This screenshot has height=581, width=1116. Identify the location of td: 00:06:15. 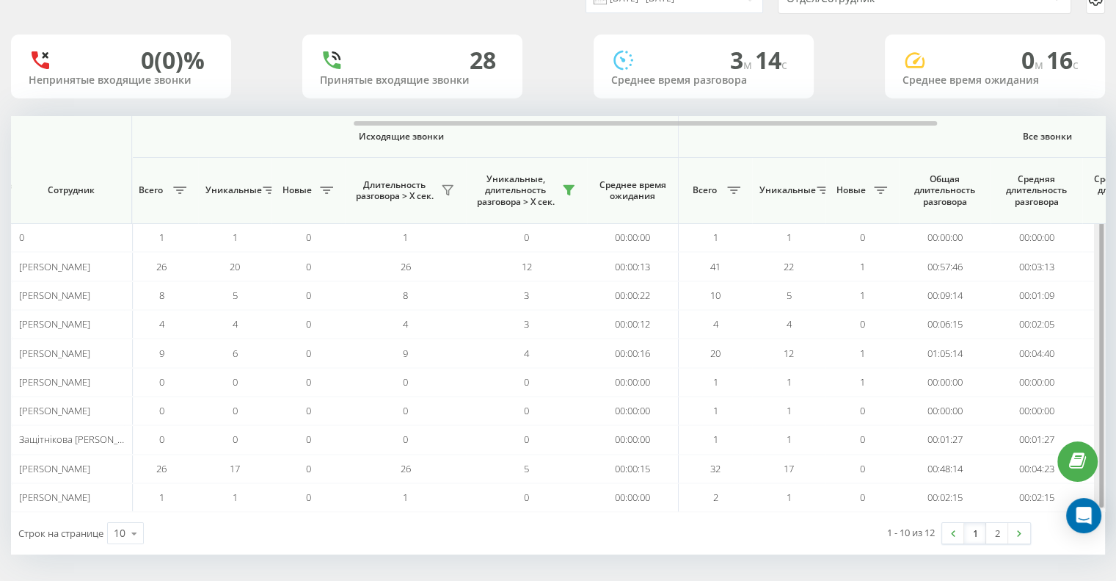
(945, 324).